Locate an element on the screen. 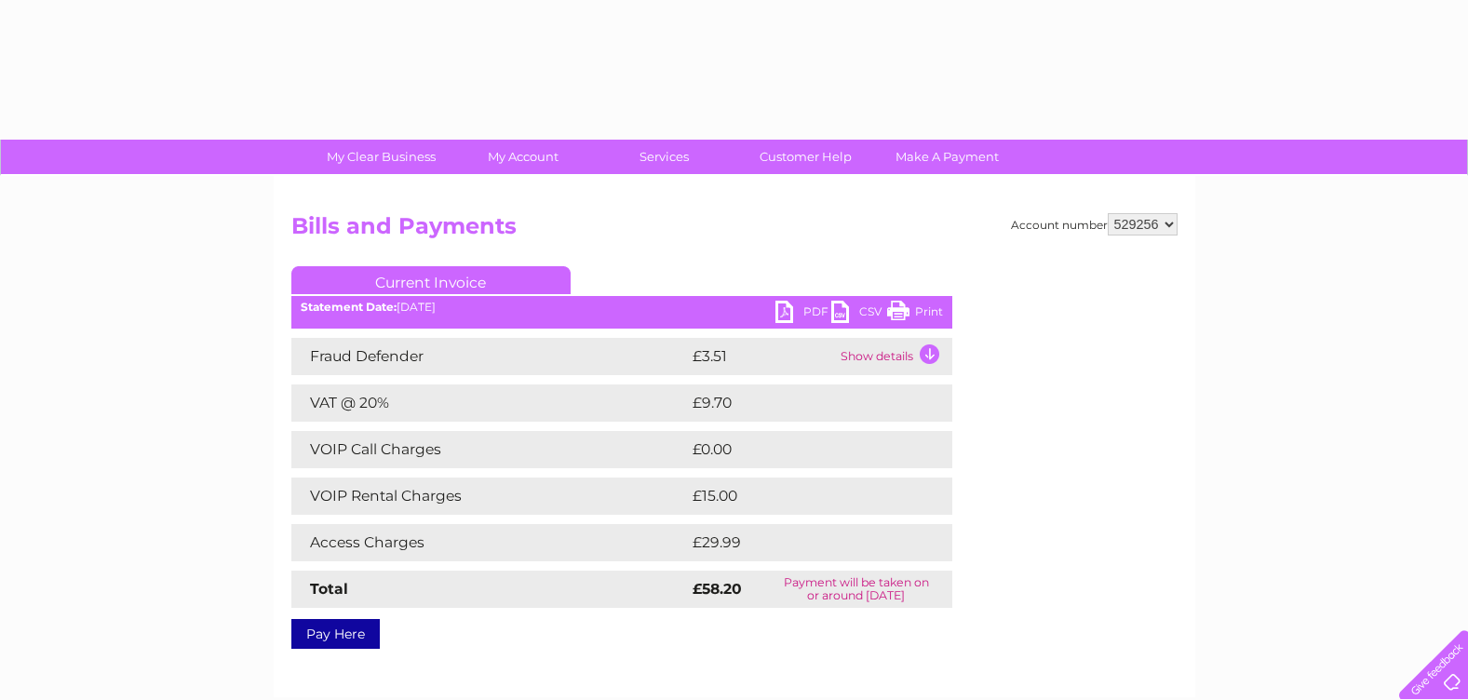 The height and width of the screenshot is (700, 1468). a: PDF is located at coordinates (803, 314).